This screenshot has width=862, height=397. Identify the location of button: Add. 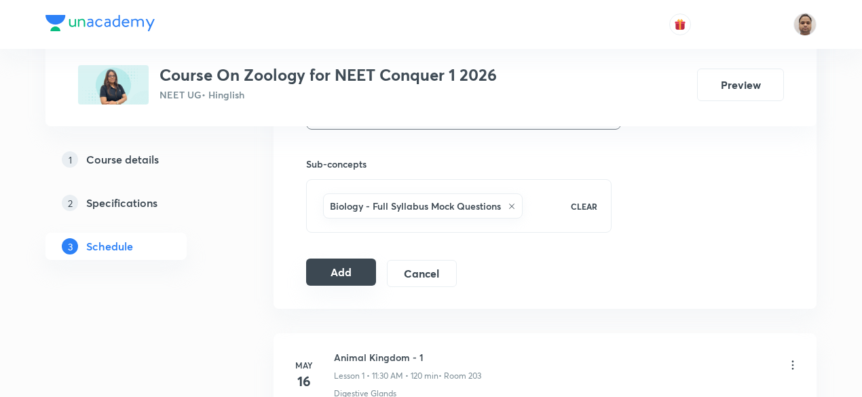
(341, 272).